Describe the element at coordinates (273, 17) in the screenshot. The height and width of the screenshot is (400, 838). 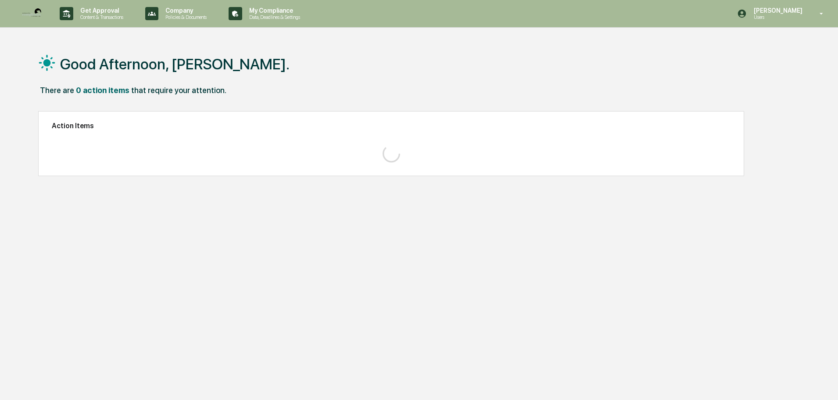
I see `p: Data, Deadlines & Settings` at that location.